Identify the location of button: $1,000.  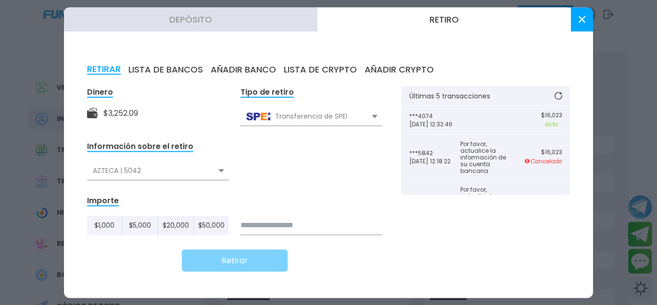
(105, 226).